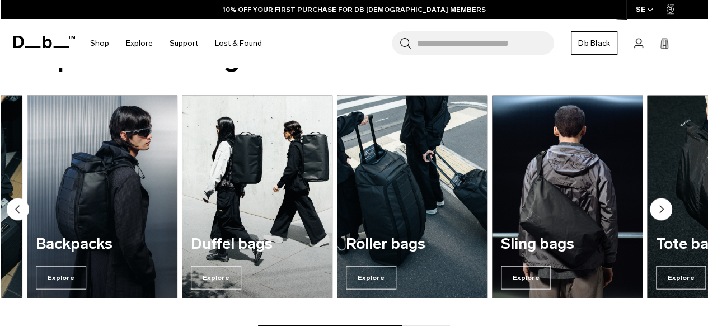 This screenshot has width=708, height=327. What do you see at coordinates (257, 197) in the screenshot?
I see `div: 4 / 7` at bounding box center [257, 197].